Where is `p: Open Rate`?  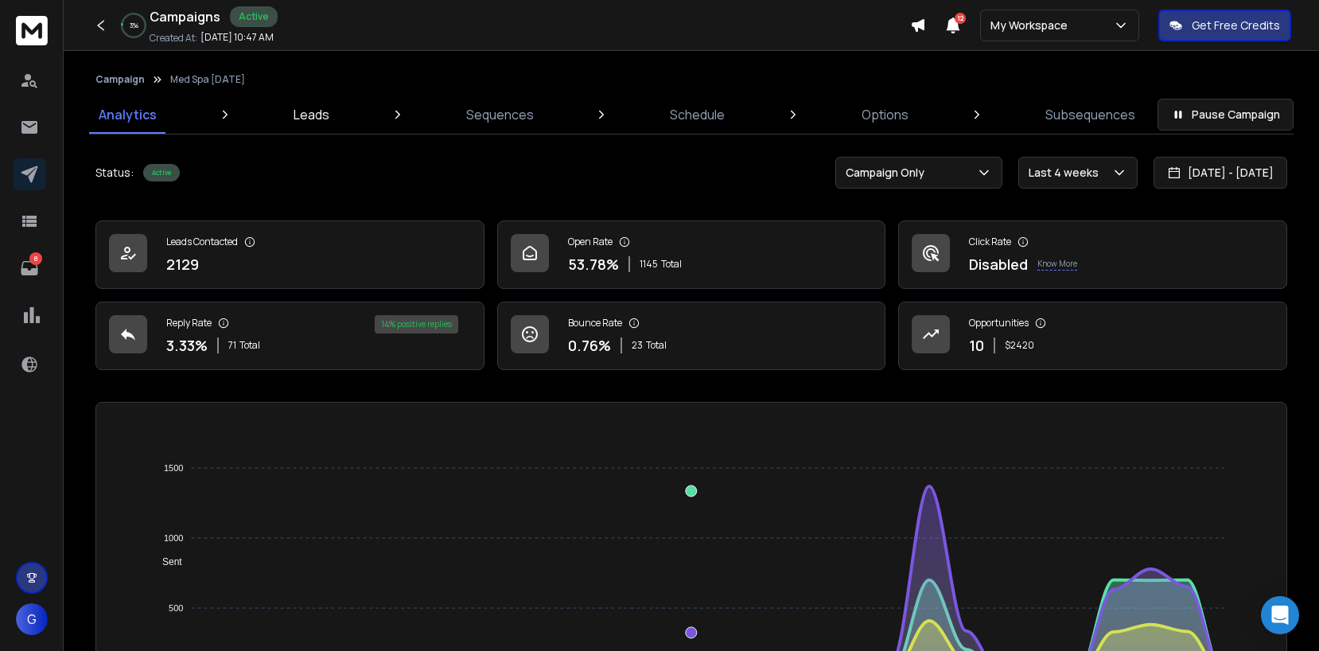 p: Open Rate is located at coordinates (590, 242).